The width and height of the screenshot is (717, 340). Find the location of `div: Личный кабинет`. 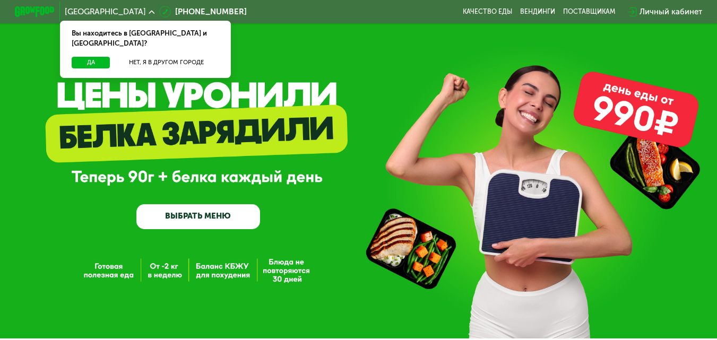

div: Личный кабинет is located at coordinates (671, 12).